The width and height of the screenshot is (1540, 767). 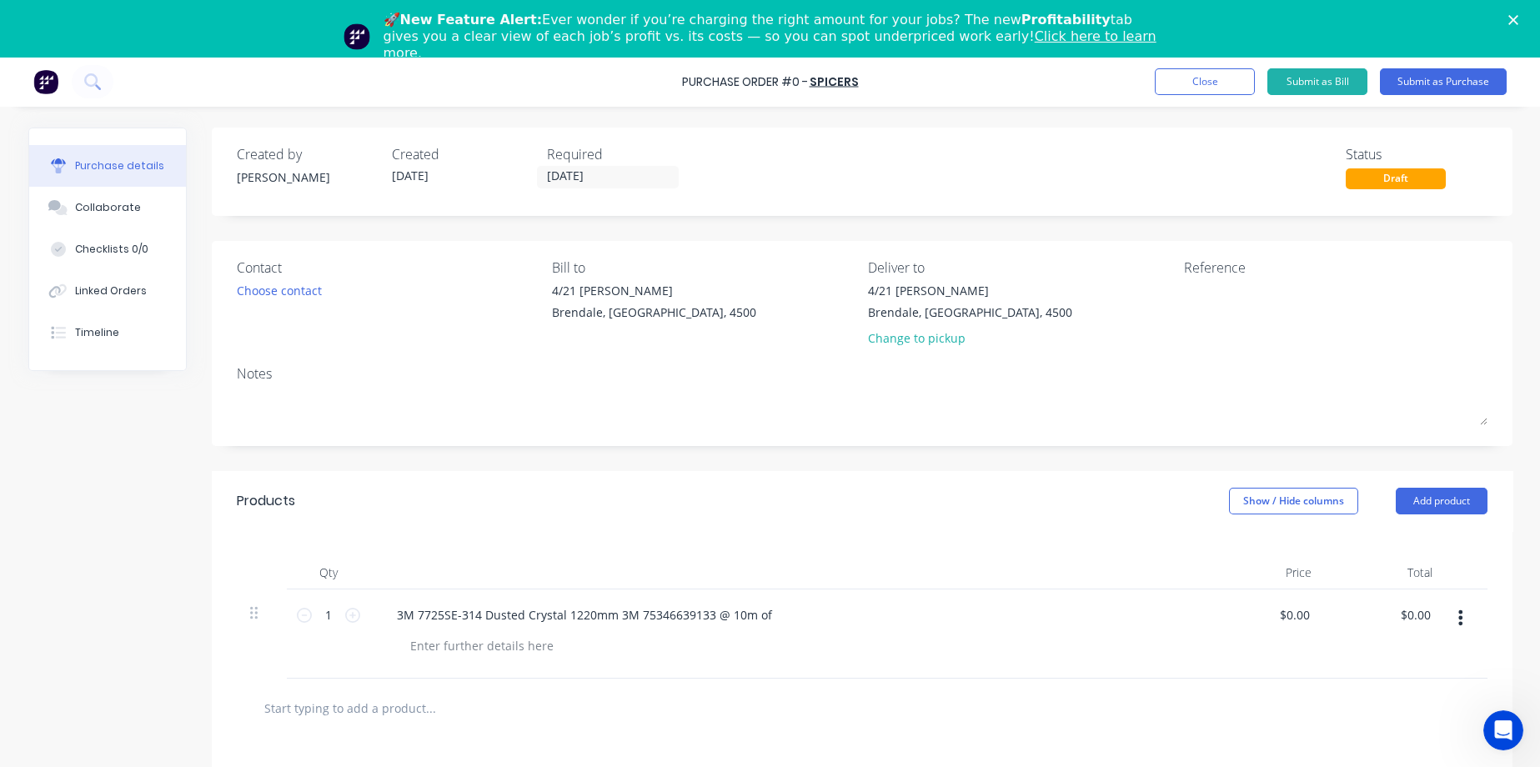 What do you see at coordinates (770, 44) in the screenshot?
I see `a: Click here to learn more.` at bounding box center [770, 44].